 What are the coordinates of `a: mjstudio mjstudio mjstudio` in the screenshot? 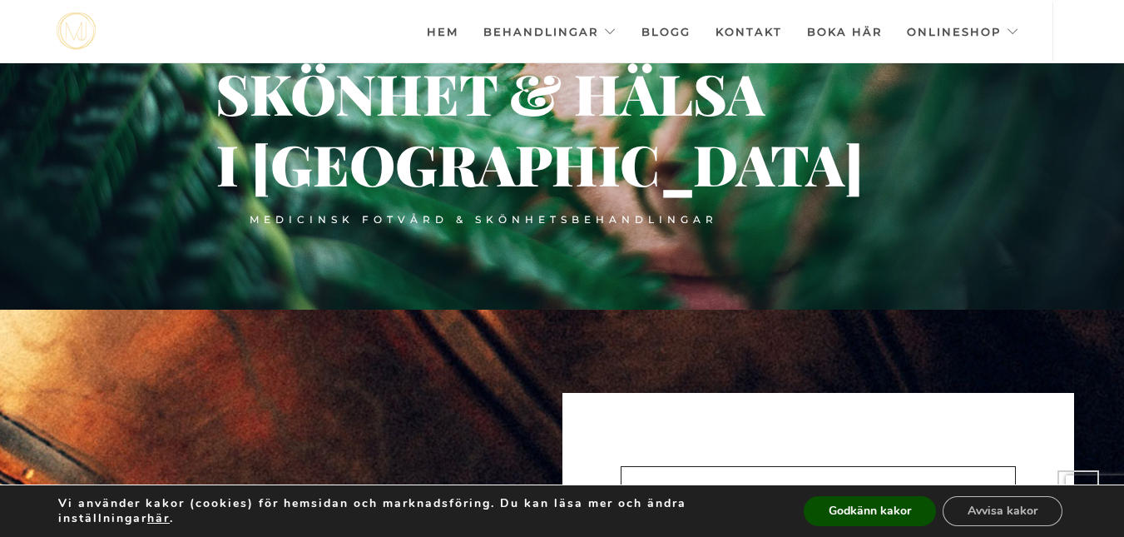 It's located at (76, 31).